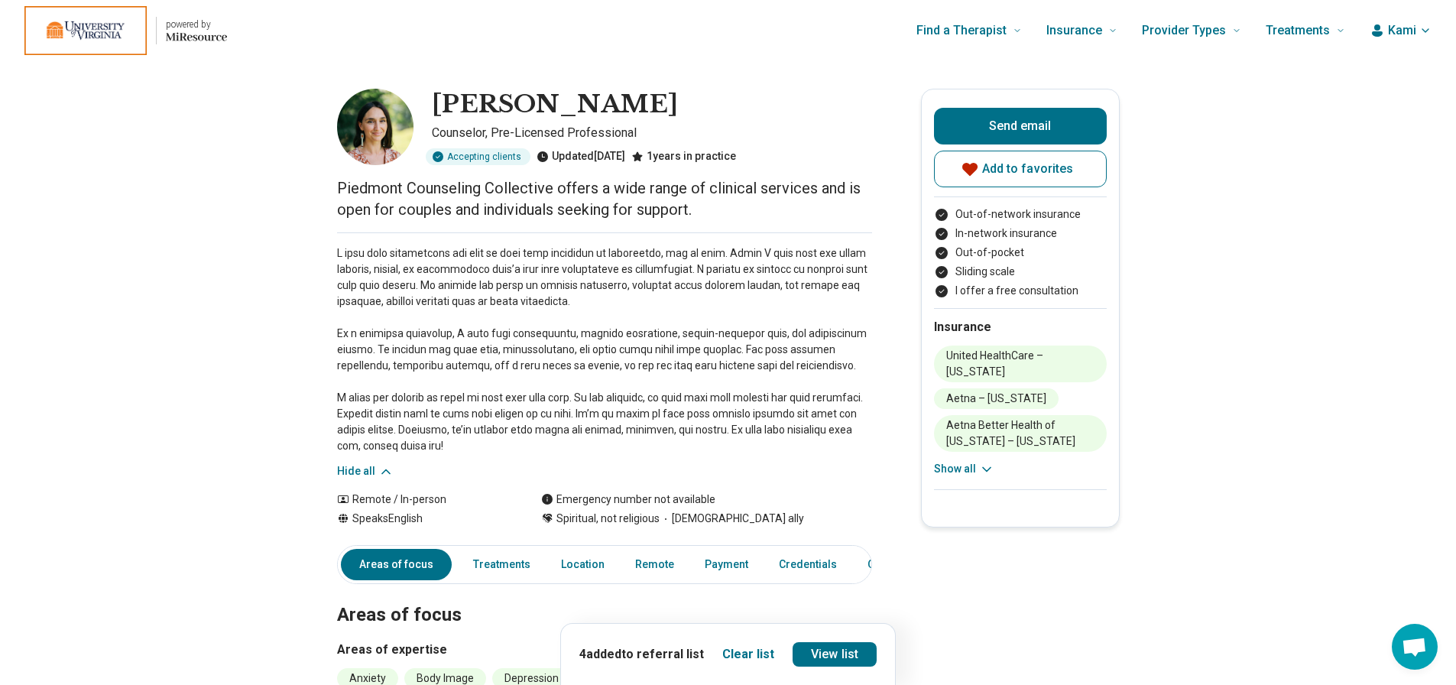 Image resolution: width=1456 pixels, height=685 pixels. What do you see at coordinates (663, 654) in the screenshot?
I see `span: to referral list` at bounding box center [663, 654].